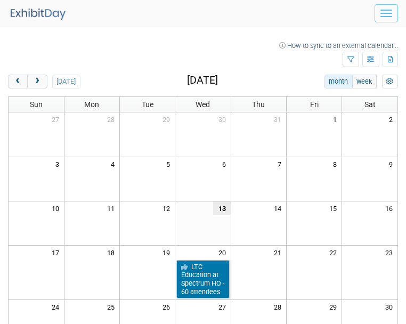 The image size is (406, 324). I want to click on span: Sat, so click(370, 105).